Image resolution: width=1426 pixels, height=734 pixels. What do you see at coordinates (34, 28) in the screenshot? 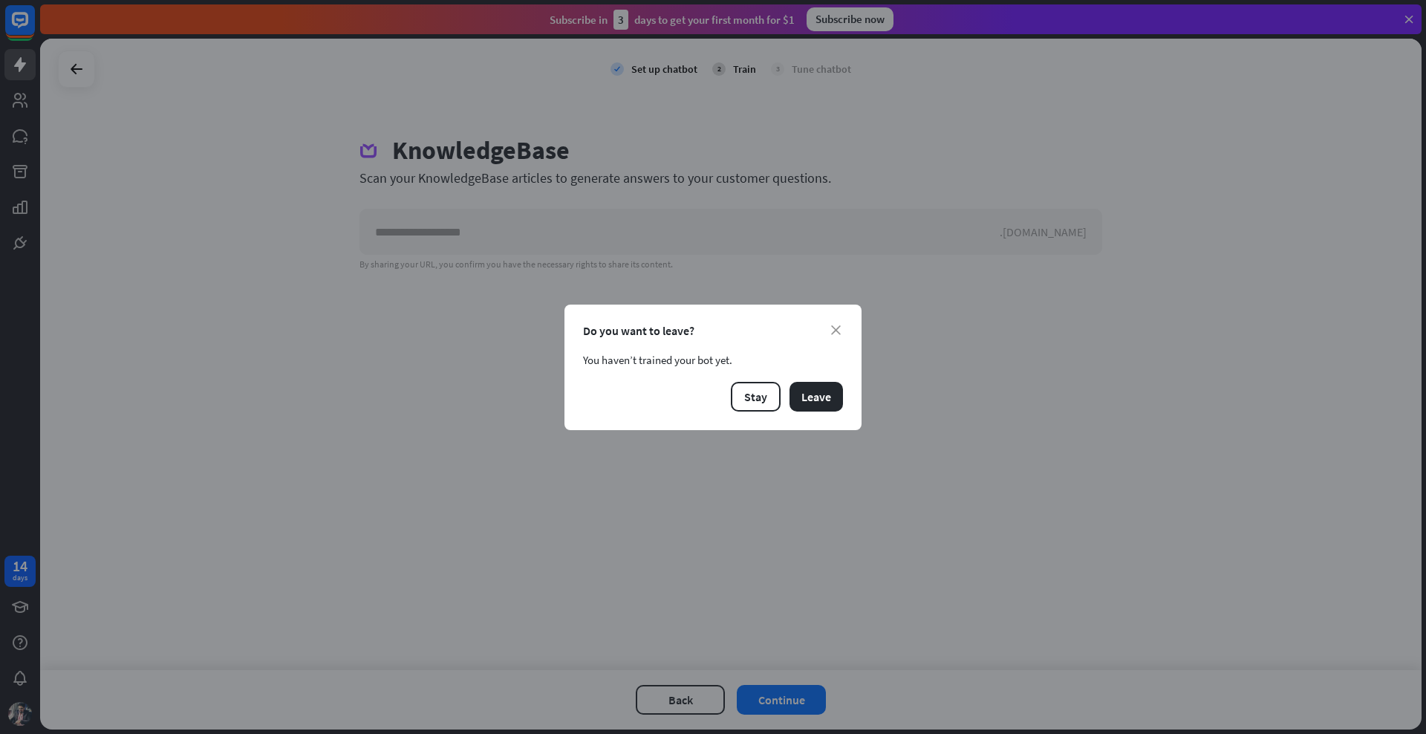
I see `button: Open LiveChat chat widget` at bounding box center [34, 28].